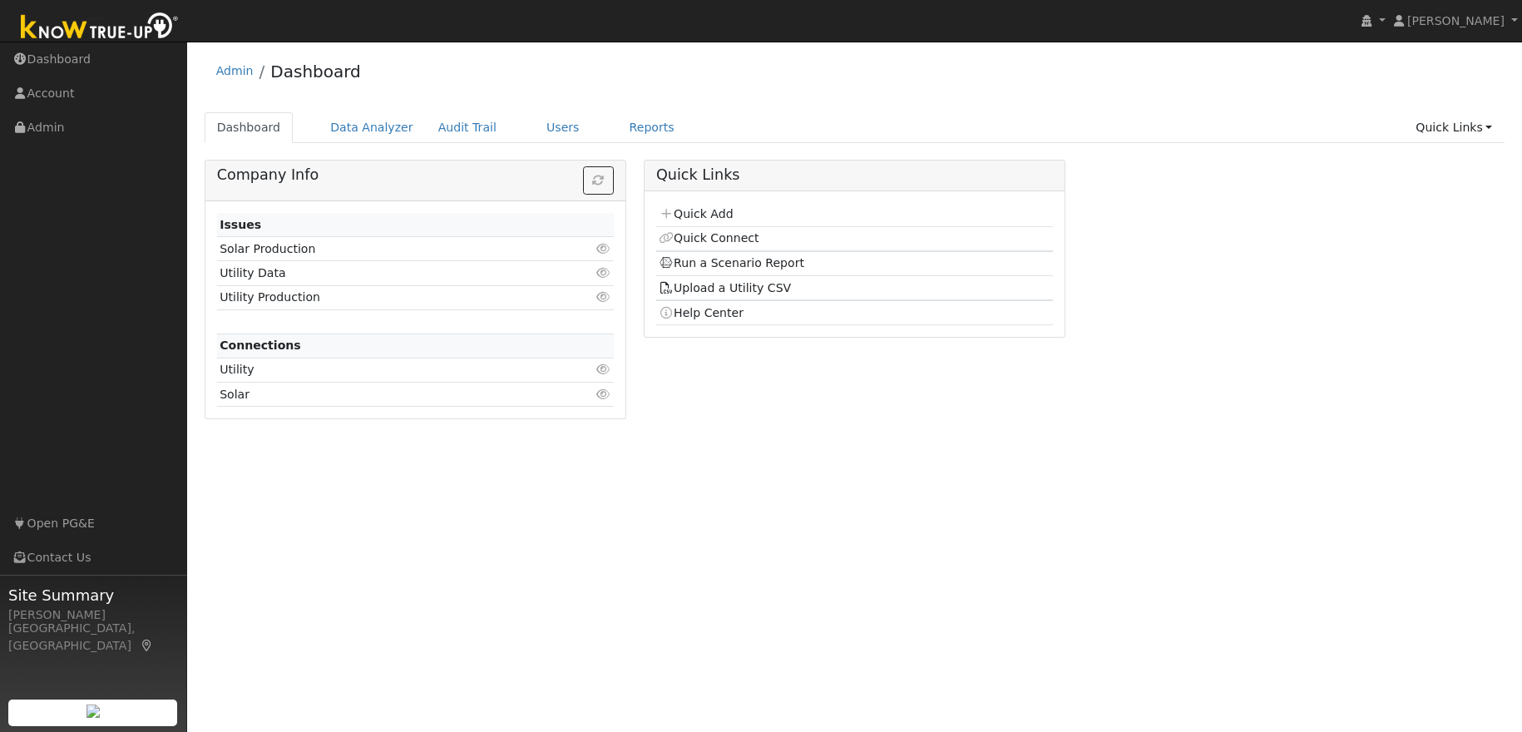 The height and width of the screenshot is (732, 1522). I want to click on td: Utility, so click(383, 369).